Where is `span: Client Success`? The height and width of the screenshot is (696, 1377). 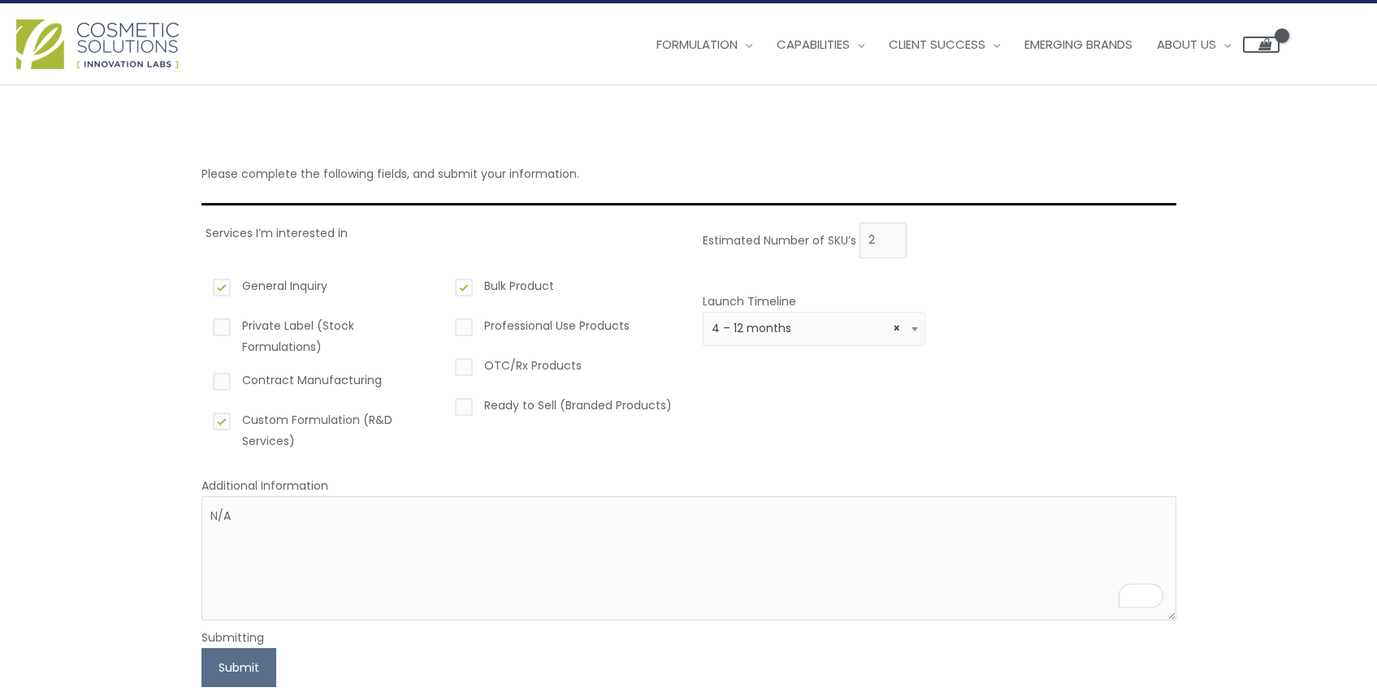 span: Client Success is located at coordinates (937, 44).